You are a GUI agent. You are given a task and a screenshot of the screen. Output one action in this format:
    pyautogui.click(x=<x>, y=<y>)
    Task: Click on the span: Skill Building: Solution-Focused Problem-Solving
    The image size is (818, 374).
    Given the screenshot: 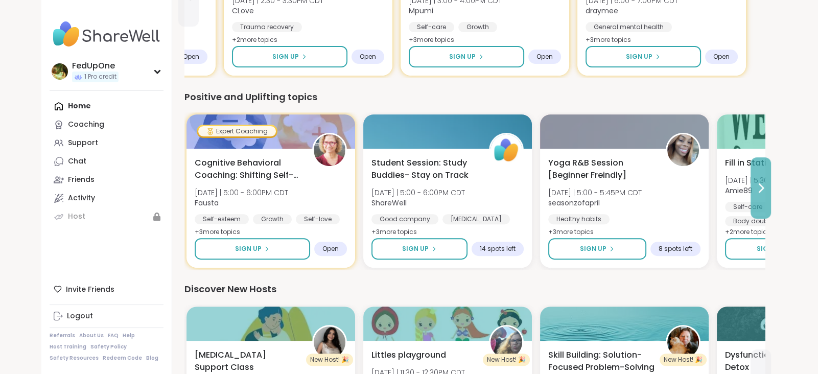 What is the action you would take?
    pyautogui.click(x=602, y=361)
    